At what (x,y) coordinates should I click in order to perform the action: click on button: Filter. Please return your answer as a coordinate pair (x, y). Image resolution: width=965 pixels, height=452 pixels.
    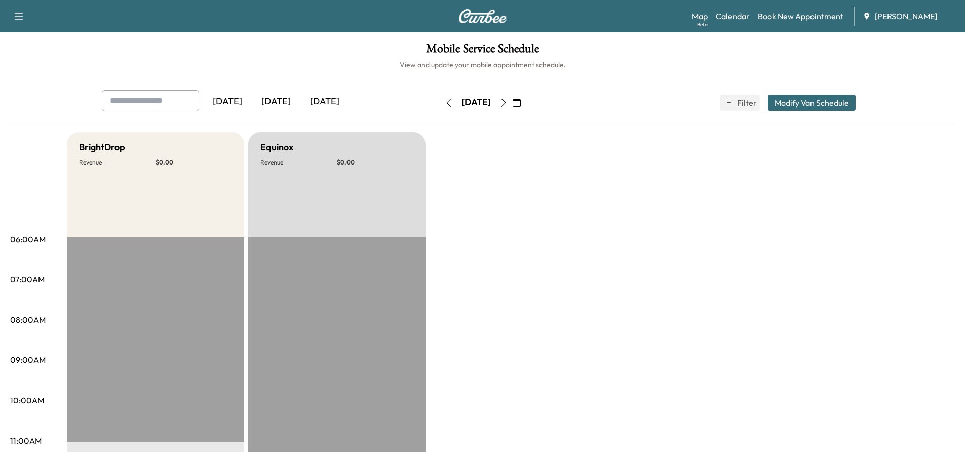
    Looking at the image, I should click on (740, 103).